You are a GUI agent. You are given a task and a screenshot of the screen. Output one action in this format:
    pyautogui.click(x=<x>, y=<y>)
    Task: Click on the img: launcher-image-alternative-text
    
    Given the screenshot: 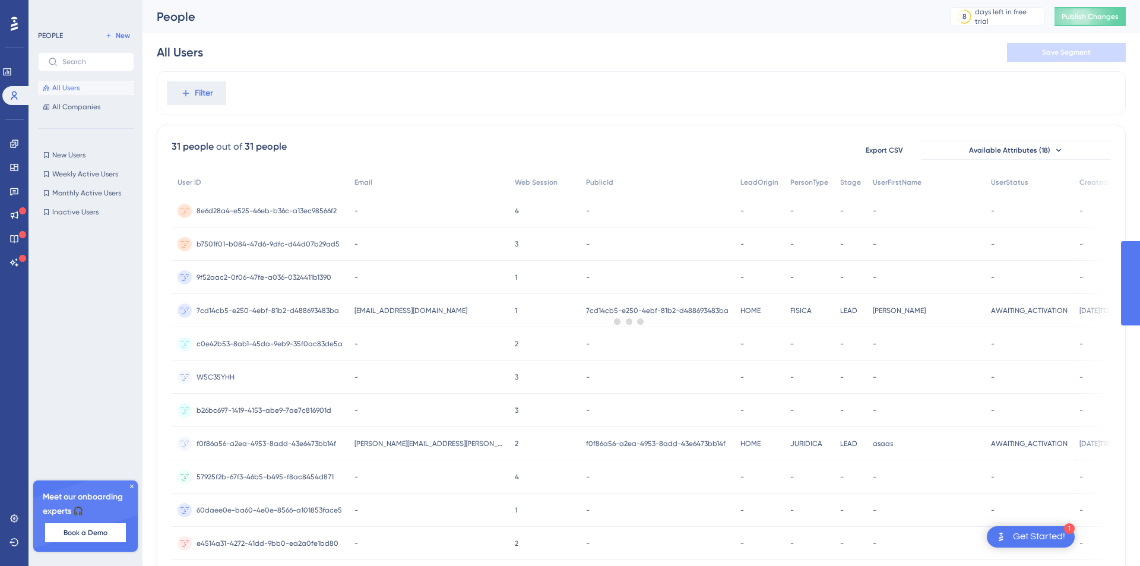 What is the action you would take?
    pyautogui.click(x=1001, y=537)
    